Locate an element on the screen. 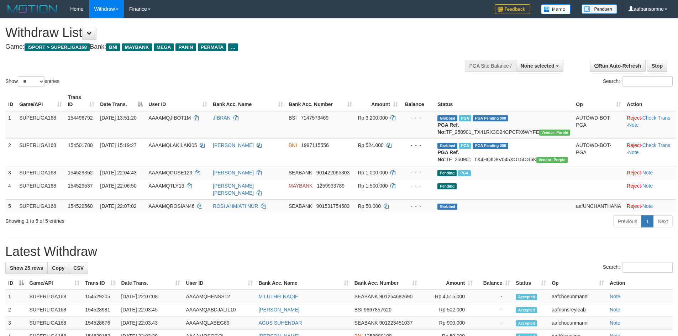  th: Balance is located at coordinates (418, 101).